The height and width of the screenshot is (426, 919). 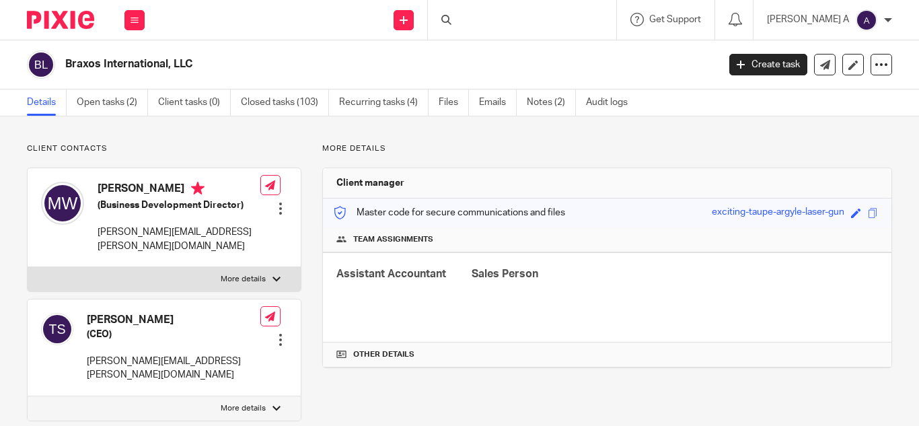 I want to click on p: Master code for secure communications and files, so click(x=449, y=213).